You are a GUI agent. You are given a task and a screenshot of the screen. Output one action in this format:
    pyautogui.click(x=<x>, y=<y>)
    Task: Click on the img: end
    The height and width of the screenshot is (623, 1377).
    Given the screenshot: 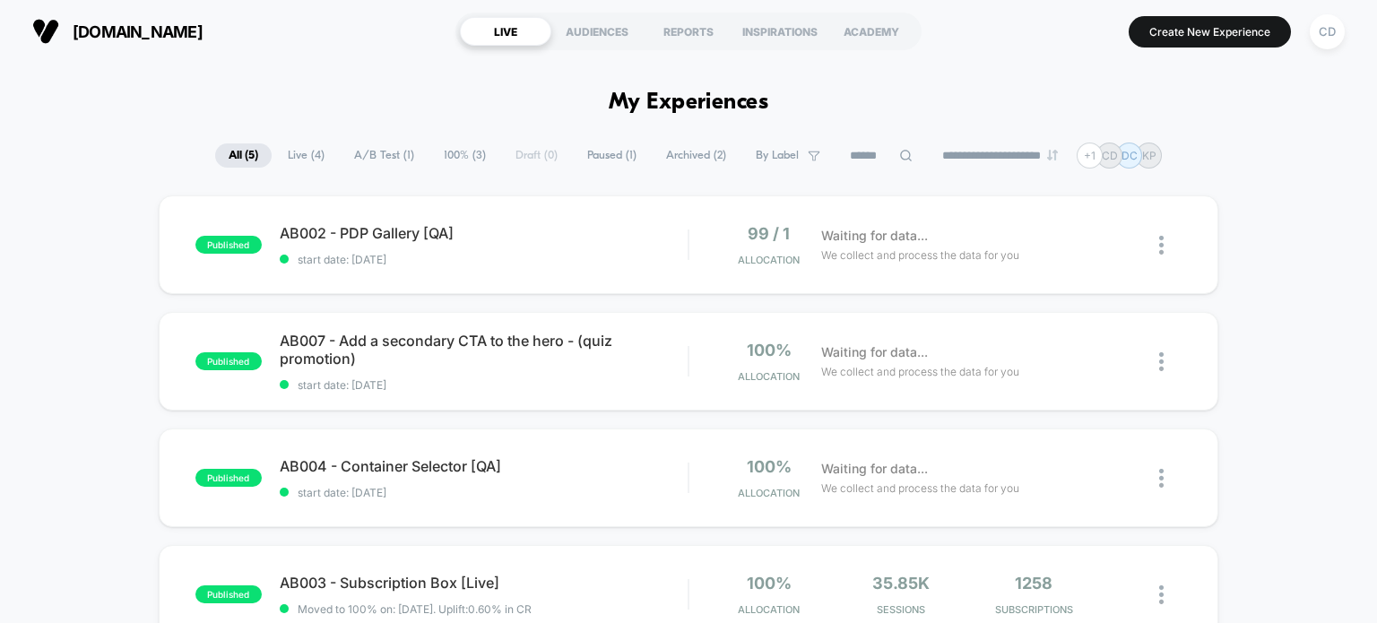 What is the action you would take?
    pyautogui.click(x=1052, y=155)
    